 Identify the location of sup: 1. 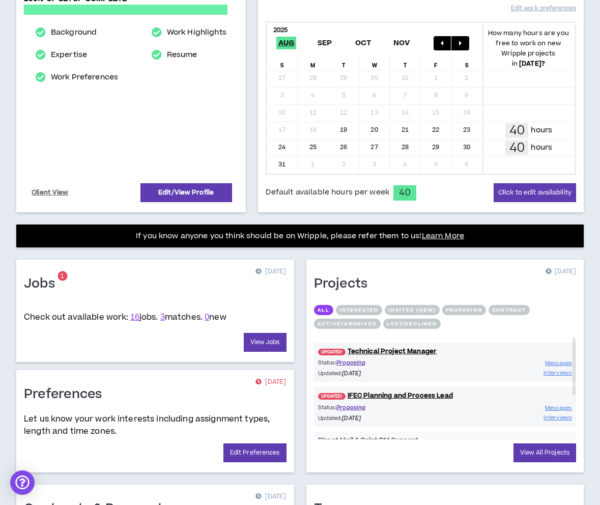
(62, 276).